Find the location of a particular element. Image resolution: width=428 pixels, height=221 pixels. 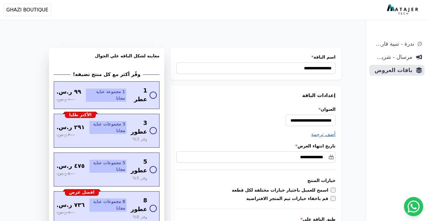

label: اسم الباقة is located at coordinates (256, 57).